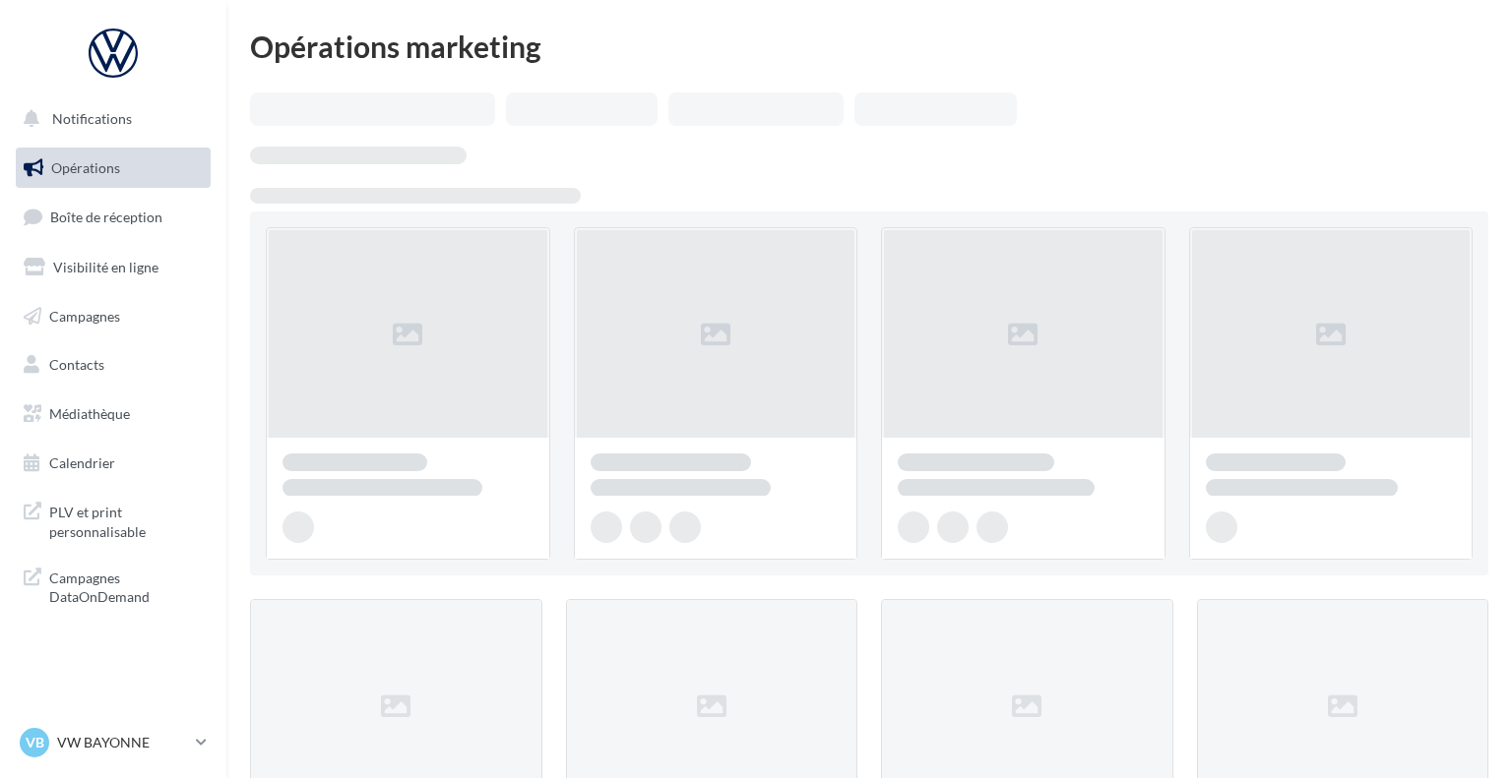 This screenshot has width=1512, height=778. I want to click on span: Contacts, so click(77, 364).